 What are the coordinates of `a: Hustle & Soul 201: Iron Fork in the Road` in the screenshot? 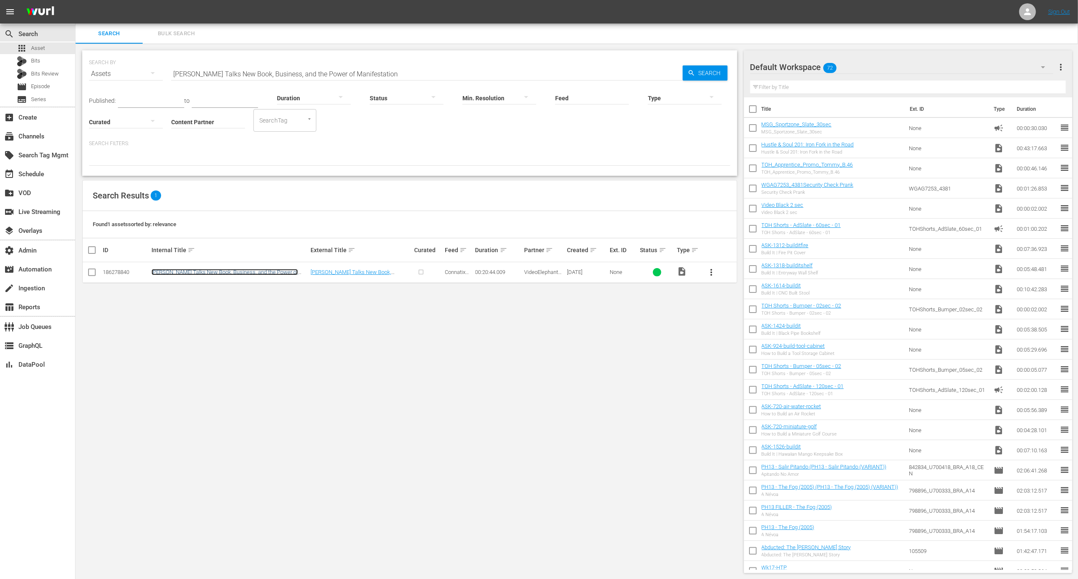 It's located at (808, 144).